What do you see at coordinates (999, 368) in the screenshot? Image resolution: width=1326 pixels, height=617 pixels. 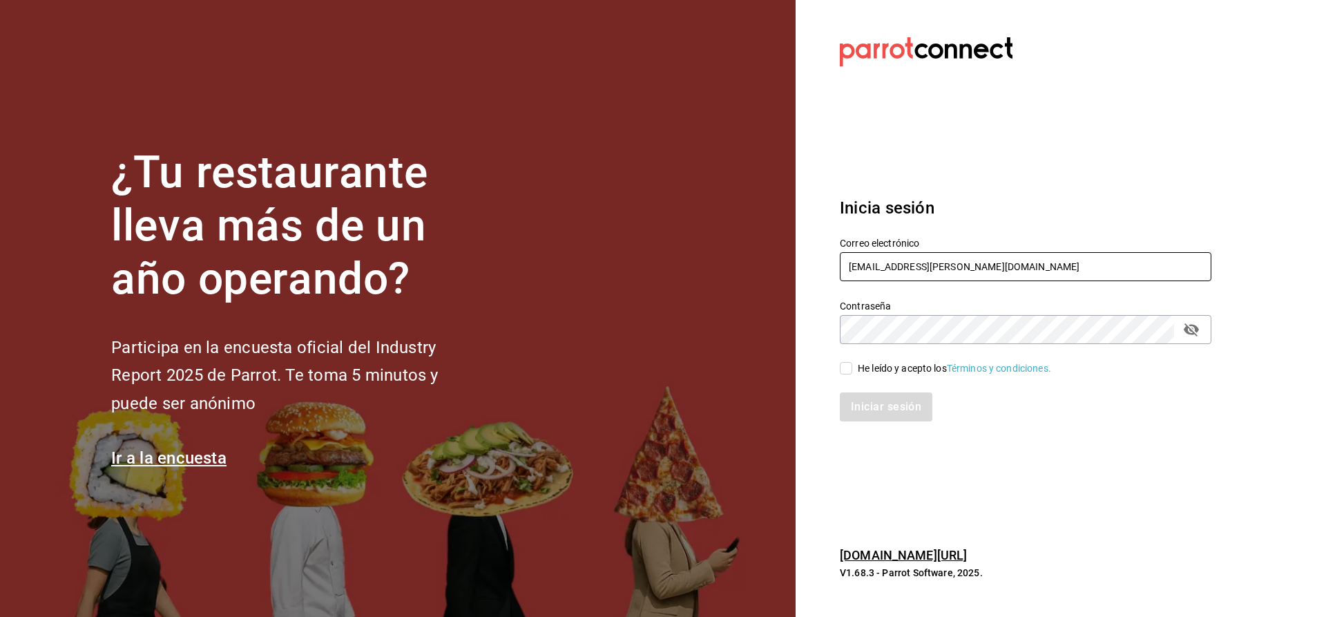 I see `a: Términos y condiciones.` at bounding box center [999, 368].